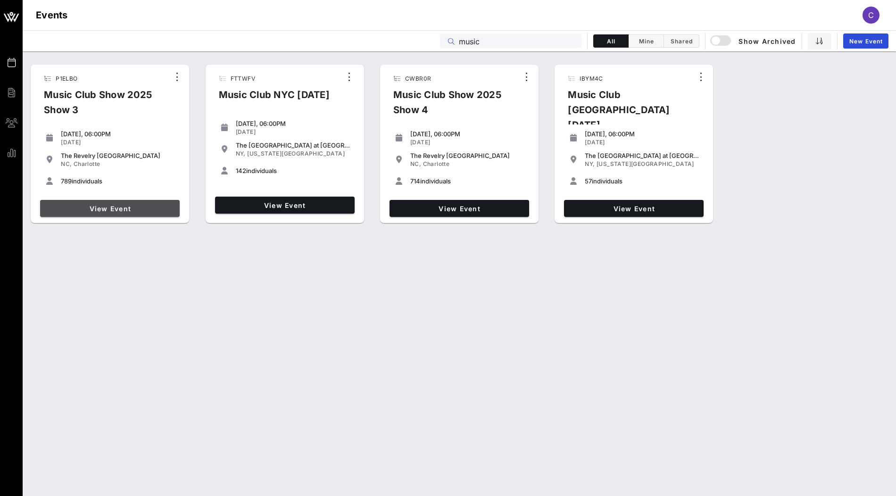  I want to click on span: 57, so click(588, 181).